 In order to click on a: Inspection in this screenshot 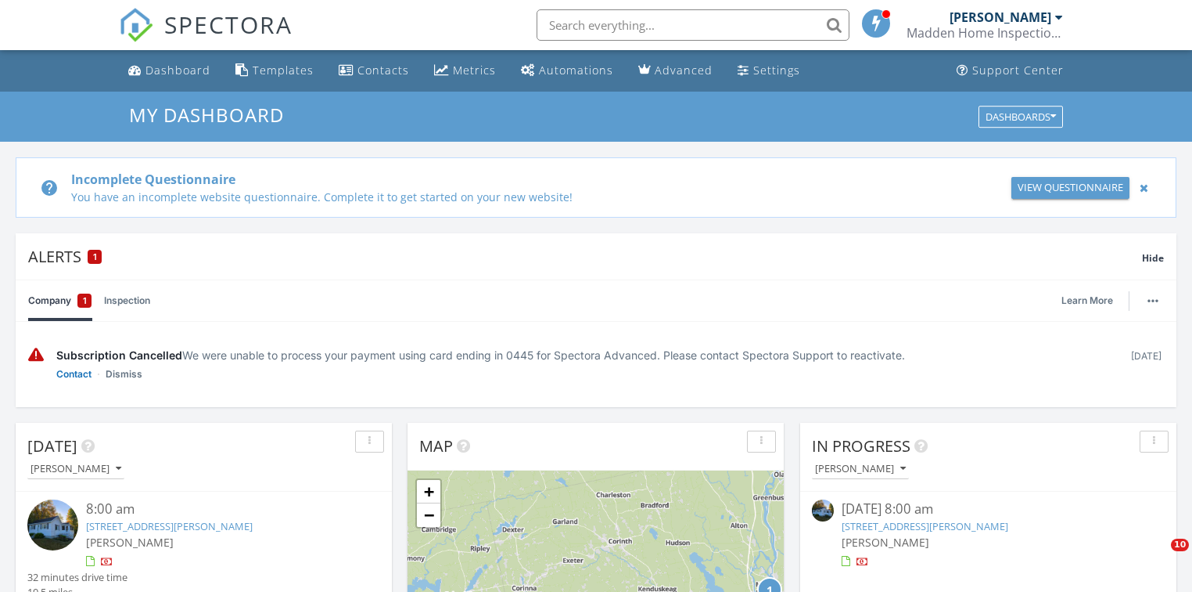, I will do `click(127, 300)`.